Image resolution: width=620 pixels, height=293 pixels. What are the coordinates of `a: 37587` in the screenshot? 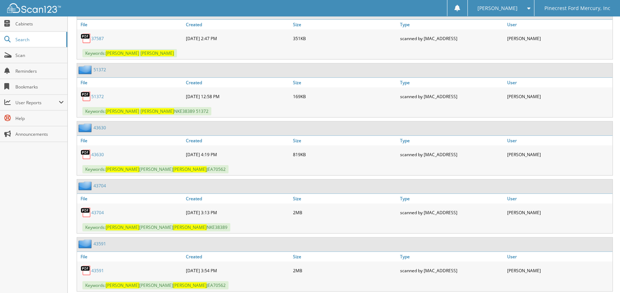 It's located at (97, 38).